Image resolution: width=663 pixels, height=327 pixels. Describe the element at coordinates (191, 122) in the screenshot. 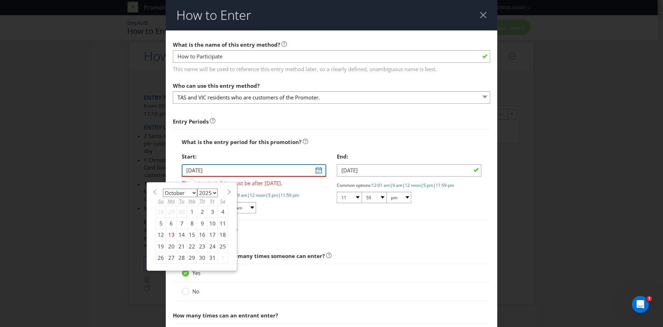

I see `strong: Entry Periods` at that location.